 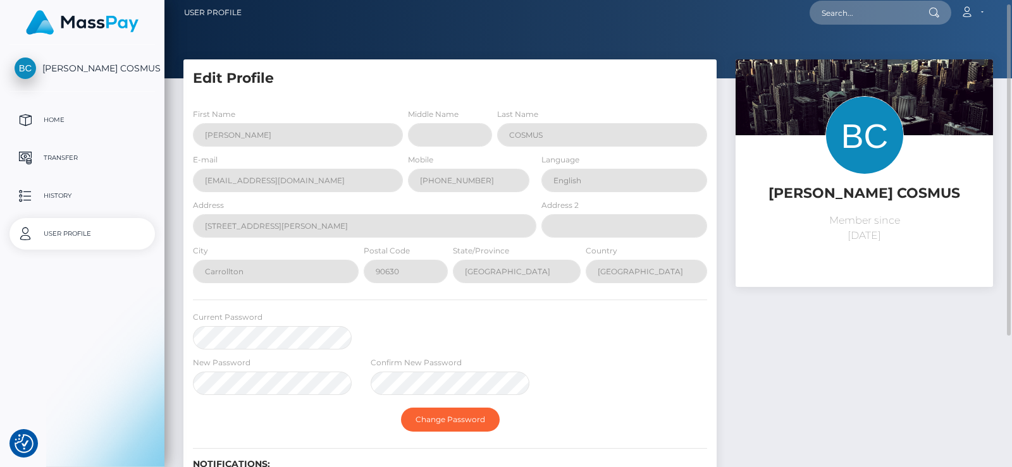 What do you see at coordinates (433, 114) in the screenshot?
I see `label: Middle Name` at bounding box center [433, 114].